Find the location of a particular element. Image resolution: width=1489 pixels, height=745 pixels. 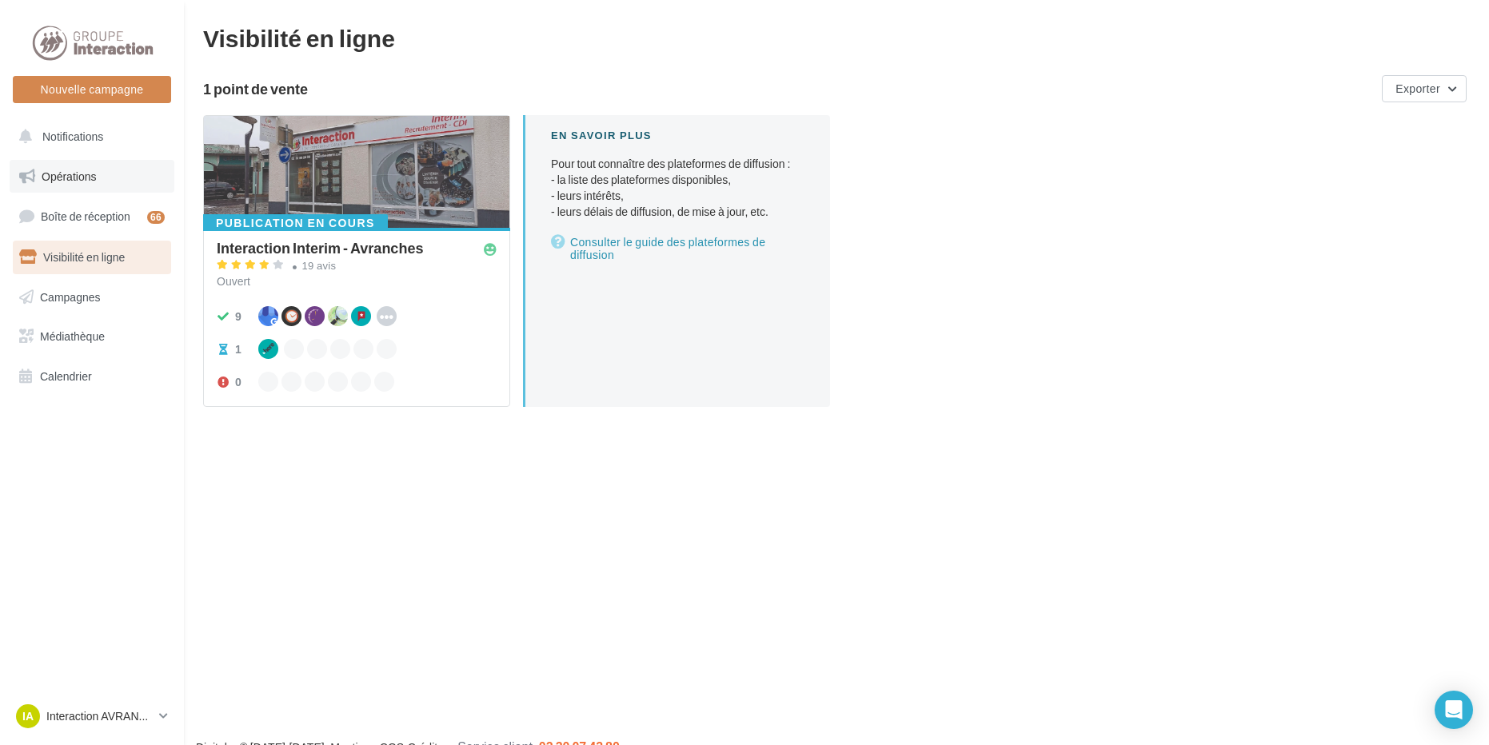

a: Visibilité en ligne is located at coordinates (92, 258).